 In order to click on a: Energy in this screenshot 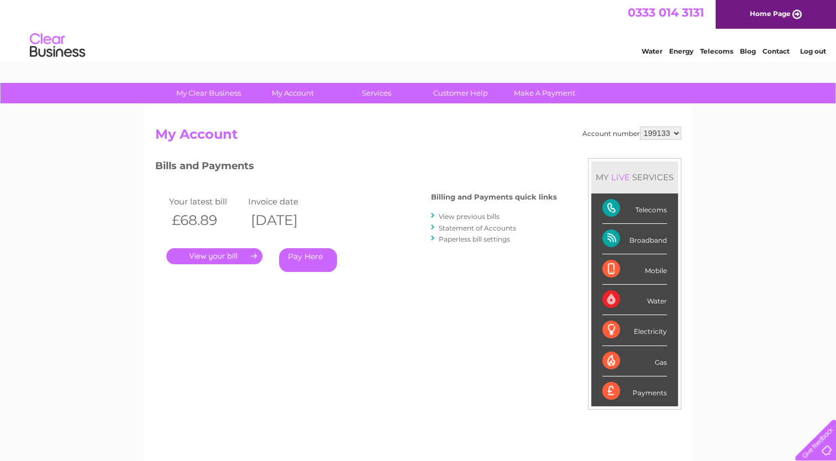, I will do `click(681, 51)`.